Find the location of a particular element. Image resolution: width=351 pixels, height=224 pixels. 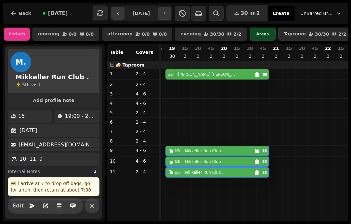

button: UnBarred Brewery is located at coordinates (321, 13).